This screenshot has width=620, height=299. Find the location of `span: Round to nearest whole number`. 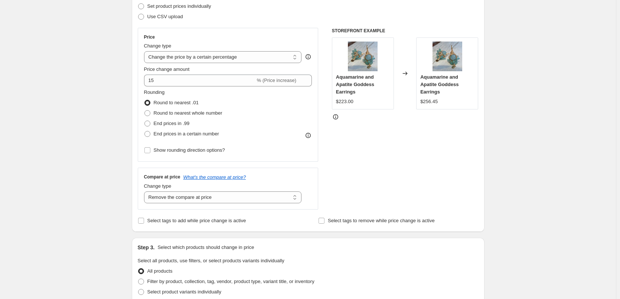

span: Round to nearest whole number is located at coordinates (188, 113).